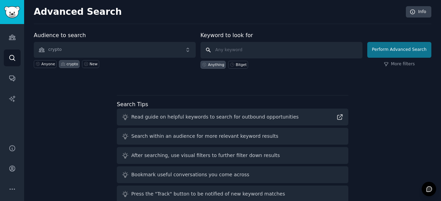 Image resolution: width=441 pixels, height=201 pixels. Describe the element at coordinates (93, 64) in the screenshot. I see `div: New` at that location.